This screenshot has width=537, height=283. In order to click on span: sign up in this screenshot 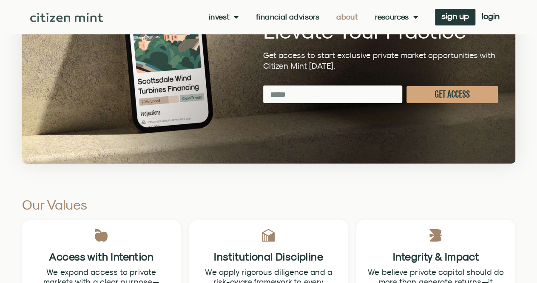, I will do `click(455, 16)`.